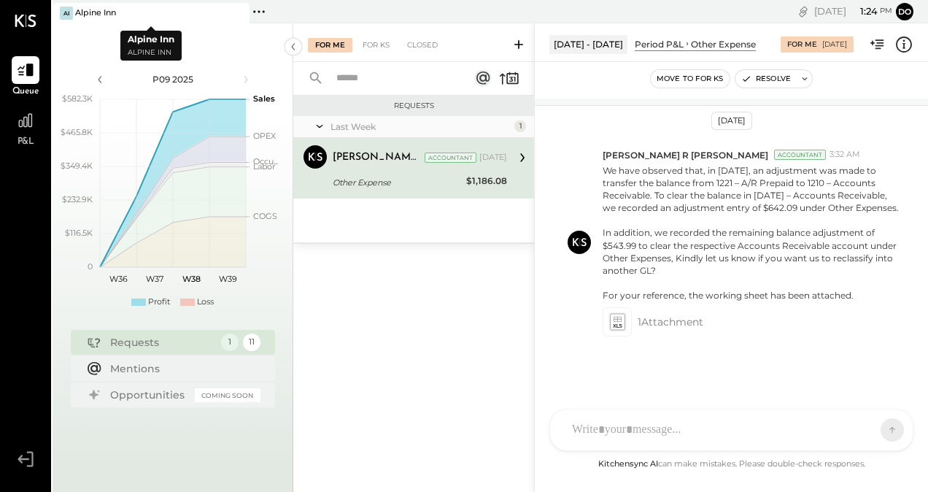 This screenshot has width=928, height=492. I want to click on text: COGS, so click(265, 216).